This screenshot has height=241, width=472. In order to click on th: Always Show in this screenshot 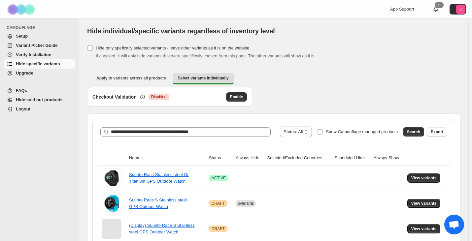, I will do `click(388, 158)`.